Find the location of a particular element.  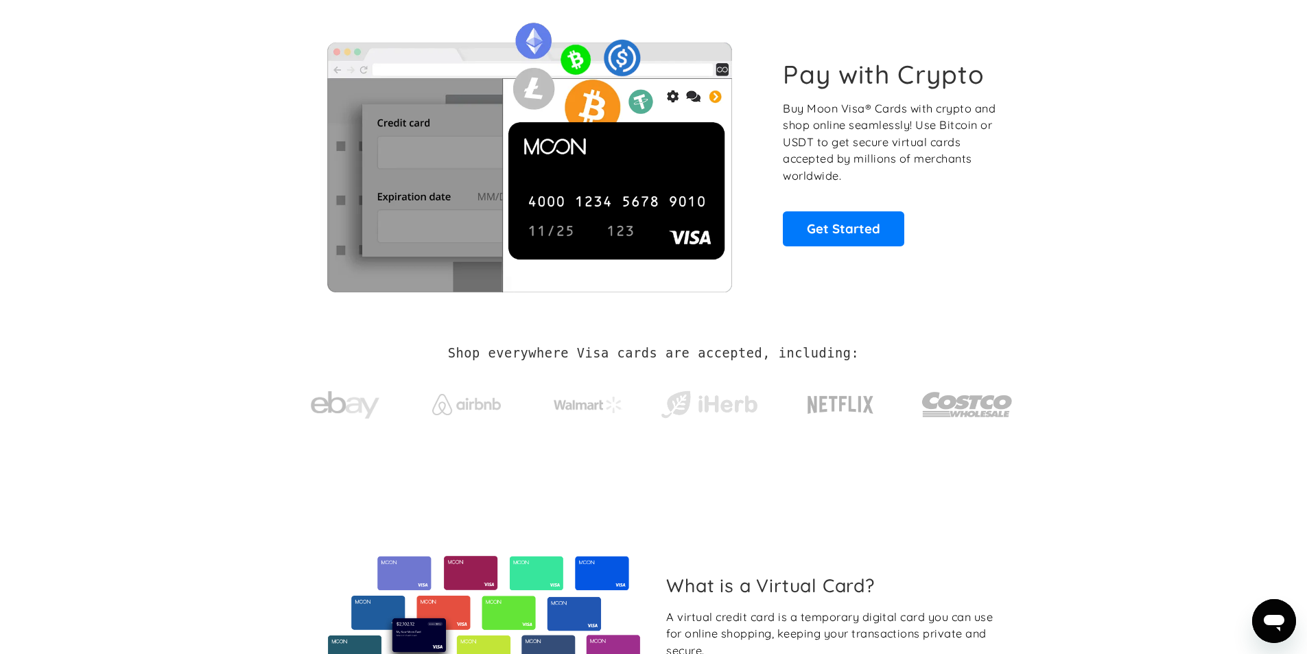

img: Airbnb is located at coordinates (467, 404).